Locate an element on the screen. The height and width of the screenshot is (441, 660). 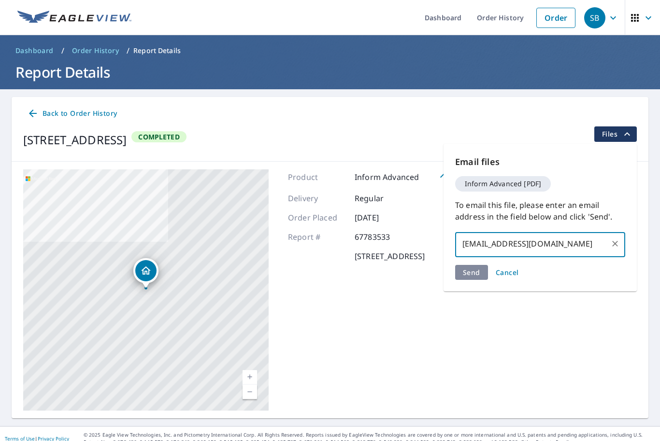
button: Clear is located at coordinates (615, 244).